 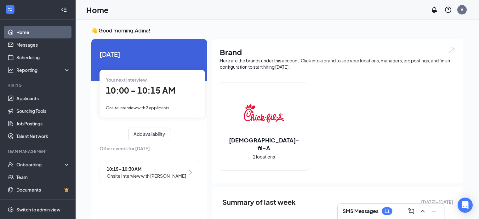 What do you see at coordinates (43, 202) in the screenshot?
I see `a: SurveysCrown` at bounding box center [43, 202].